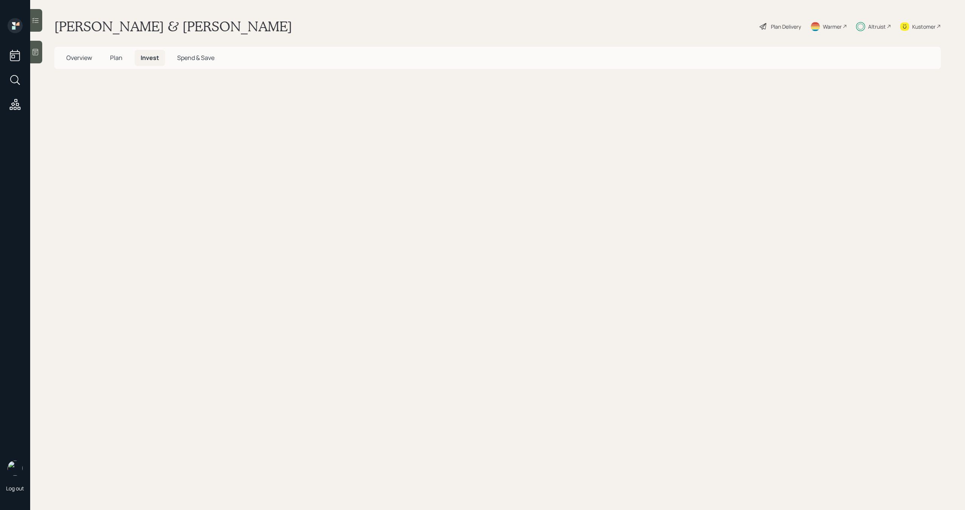  What do you see at coordinates (150, 58) in the screenshot?
I see `span: Invest` at bounding box center [150, 58].